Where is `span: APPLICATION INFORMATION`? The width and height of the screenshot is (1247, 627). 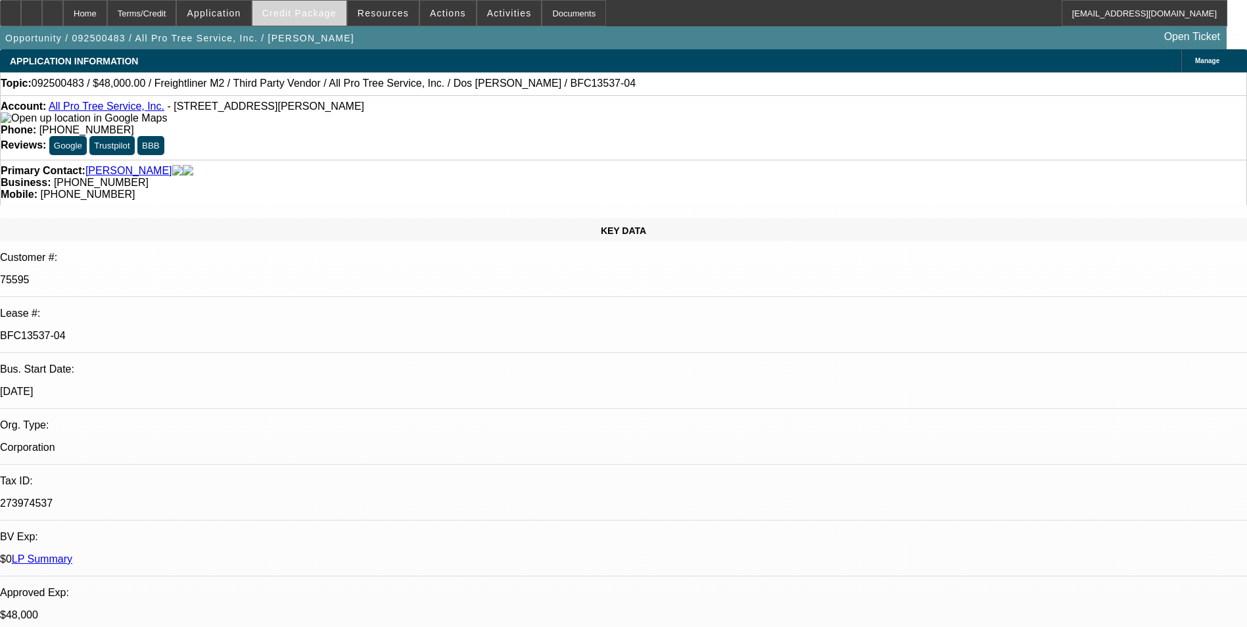 span: APPLICATION INFORMATION is located at coordinates (74, 61).